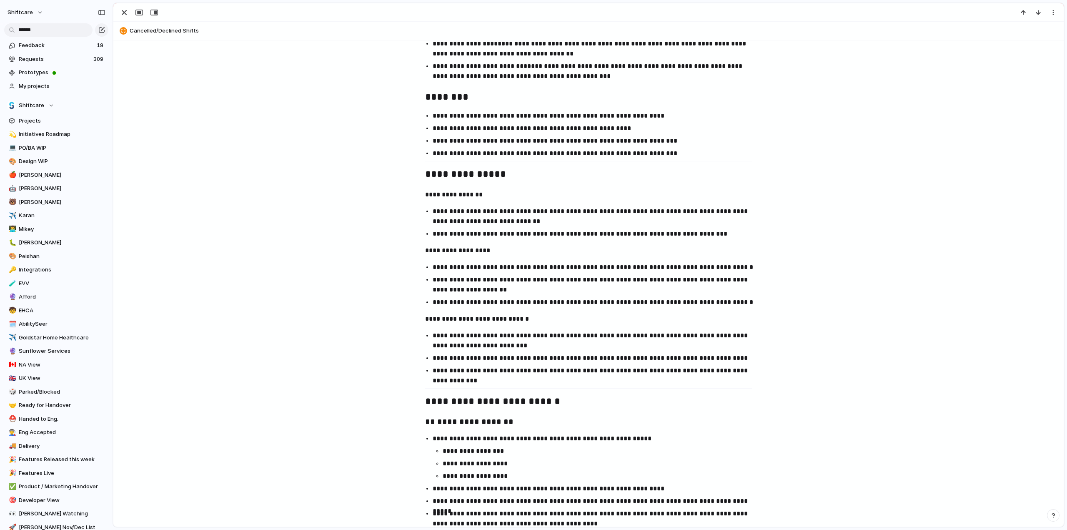 This screenshot has height=530, width=1067. What do you see at coordinates (56, 45) in the screenshot?
I see `a: Feedback19` at bounding box center [56, 45].